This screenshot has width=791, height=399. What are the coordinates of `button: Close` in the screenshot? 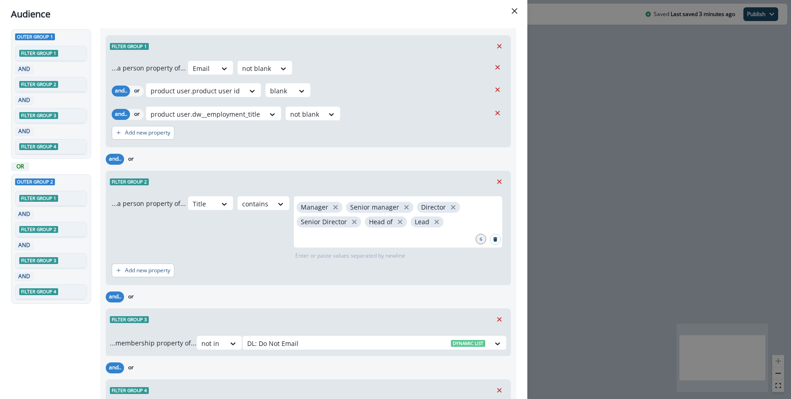 It's located at (515, 11).